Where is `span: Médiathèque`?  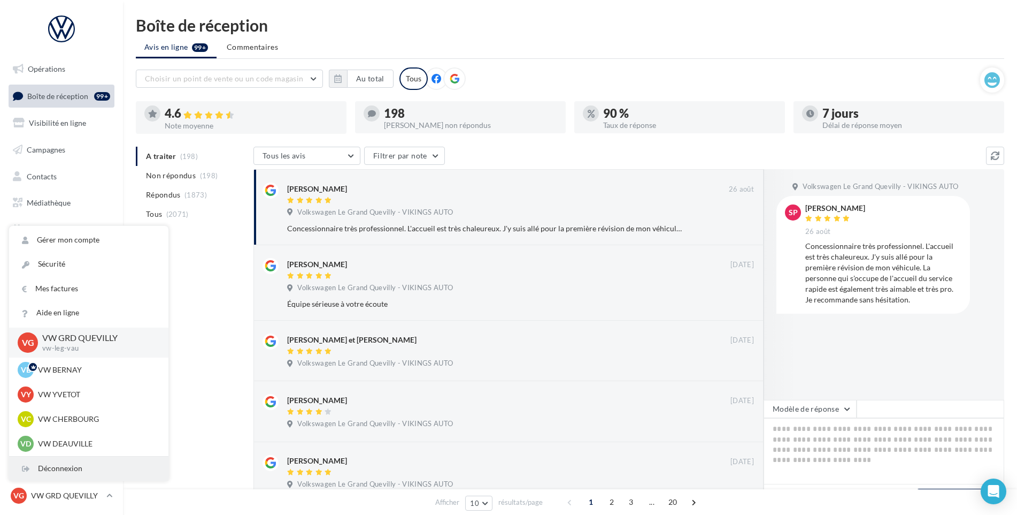 span: Médiathèque is located at coordinates (49, 202).